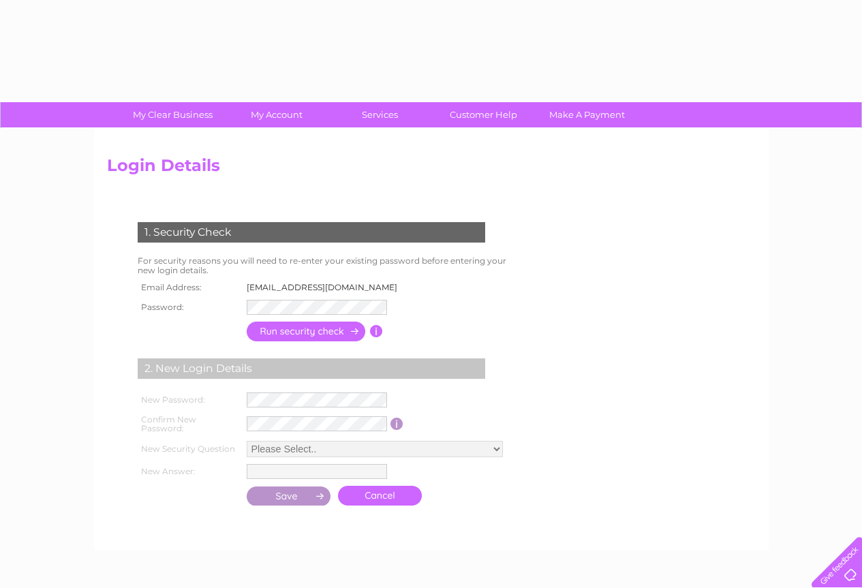  I want to click on th: Confirm New Password:, so click(189, 425).